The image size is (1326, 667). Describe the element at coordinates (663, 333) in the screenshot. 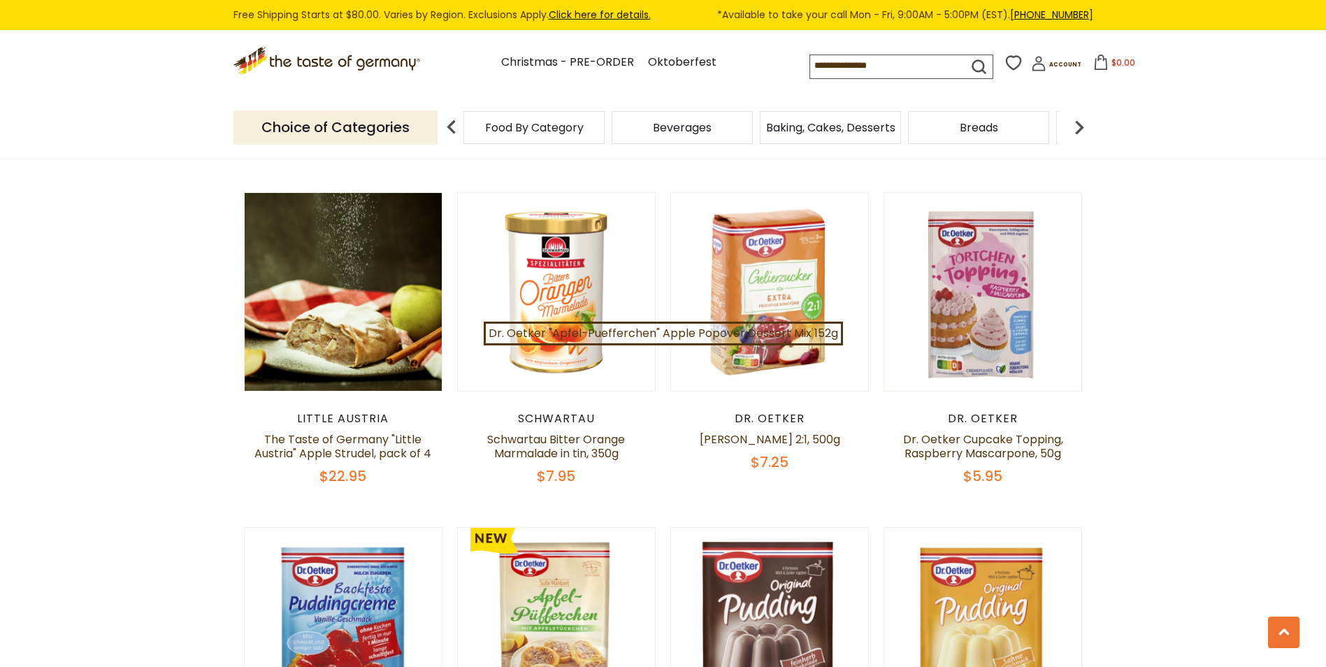

I see `a: Dr. Oetker "Apfel-Puefferchen" Apple Popover Dessert Mix 152g` at that location.